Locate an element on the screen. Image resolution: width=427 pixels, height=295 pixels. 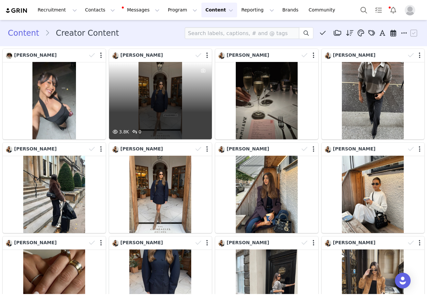
div: Open Intercom Messenger is located at coordinates (403, 281).